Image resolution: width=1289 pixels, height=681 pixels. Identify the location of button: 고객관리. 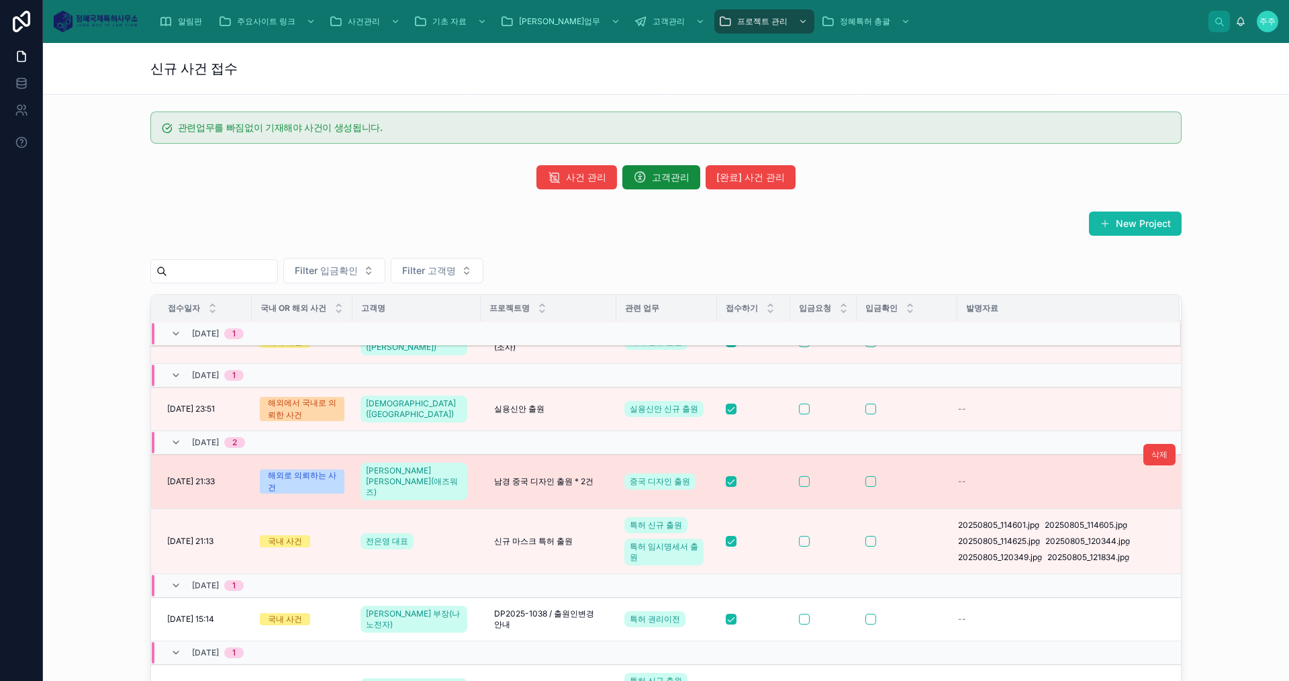
(661, 177).